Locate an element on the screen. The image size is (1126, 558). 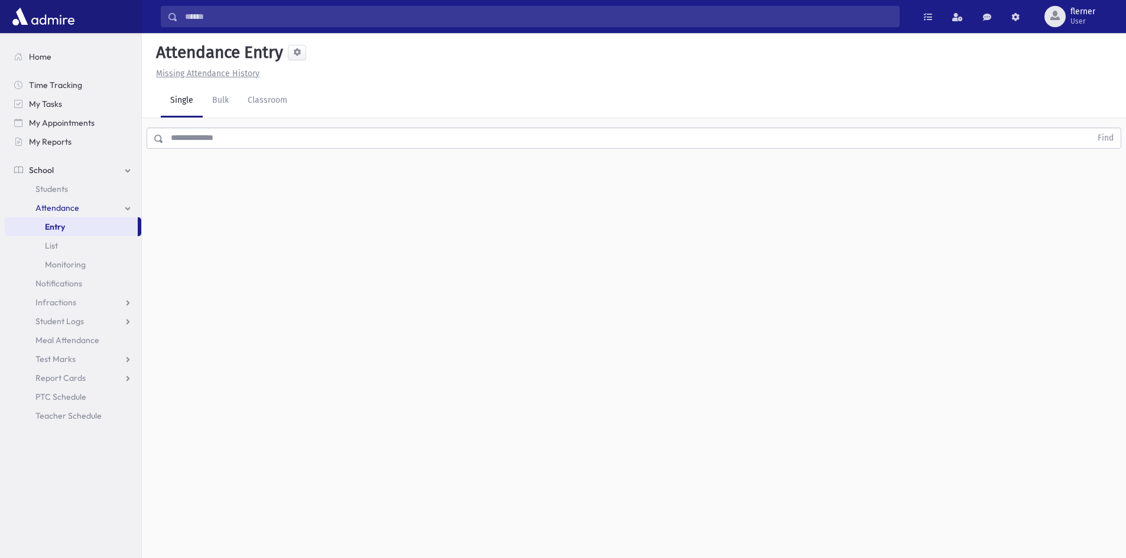
span: School is located at coordinates (41, 170).